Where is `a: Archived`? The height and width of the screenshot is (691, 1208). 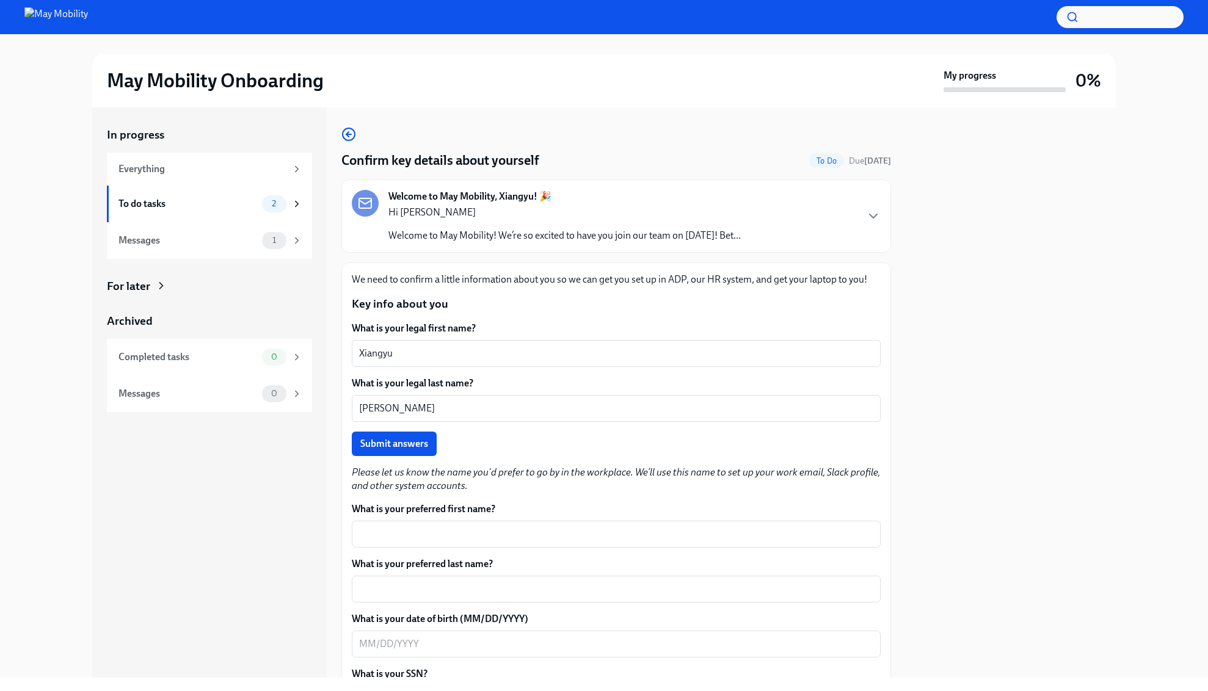 a: Archived is located at coordinates (209, 321).